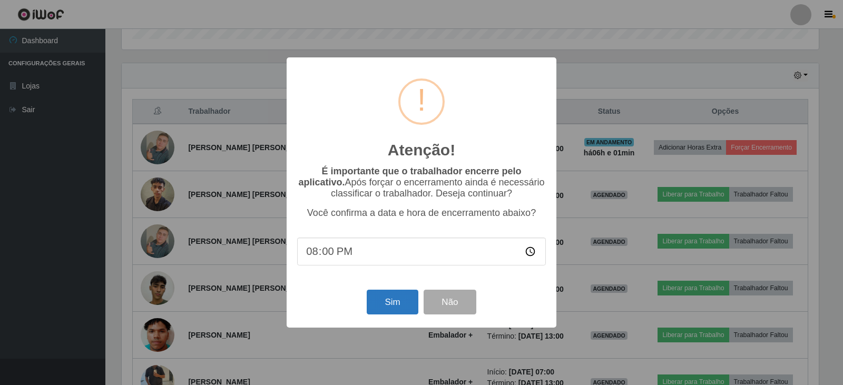  I want to click on button: Sim, so click(392, 302).